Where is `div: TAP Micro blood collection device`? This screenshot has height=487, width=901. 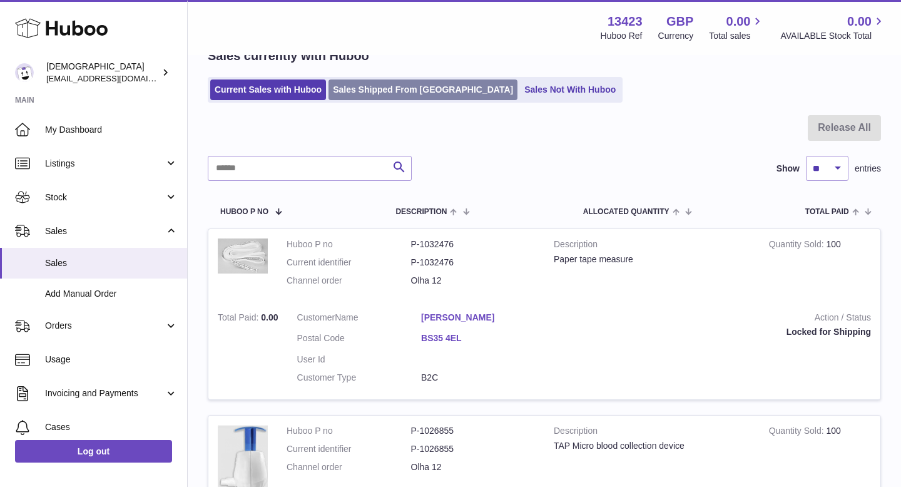
div: TAP Micro blood collection device is located at coordinates (652, 446).